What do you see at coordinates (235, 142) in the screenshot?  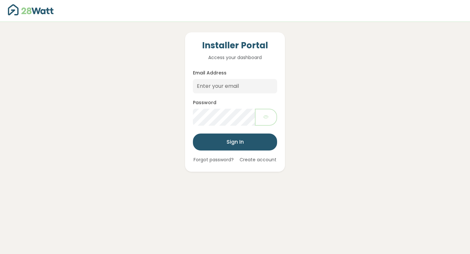 I see `button: Sign In` at bounding box center [235, 142].